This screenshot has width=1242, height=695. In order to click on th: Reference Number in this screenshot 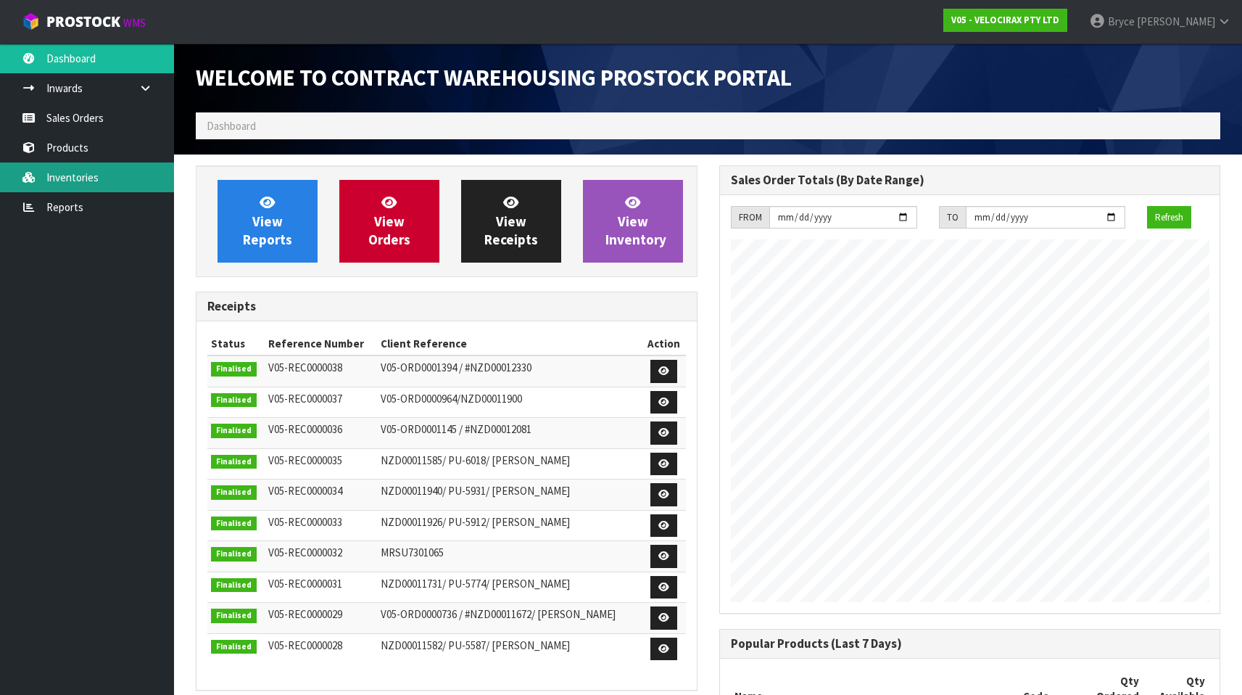, I will do `click(320, 344)`.